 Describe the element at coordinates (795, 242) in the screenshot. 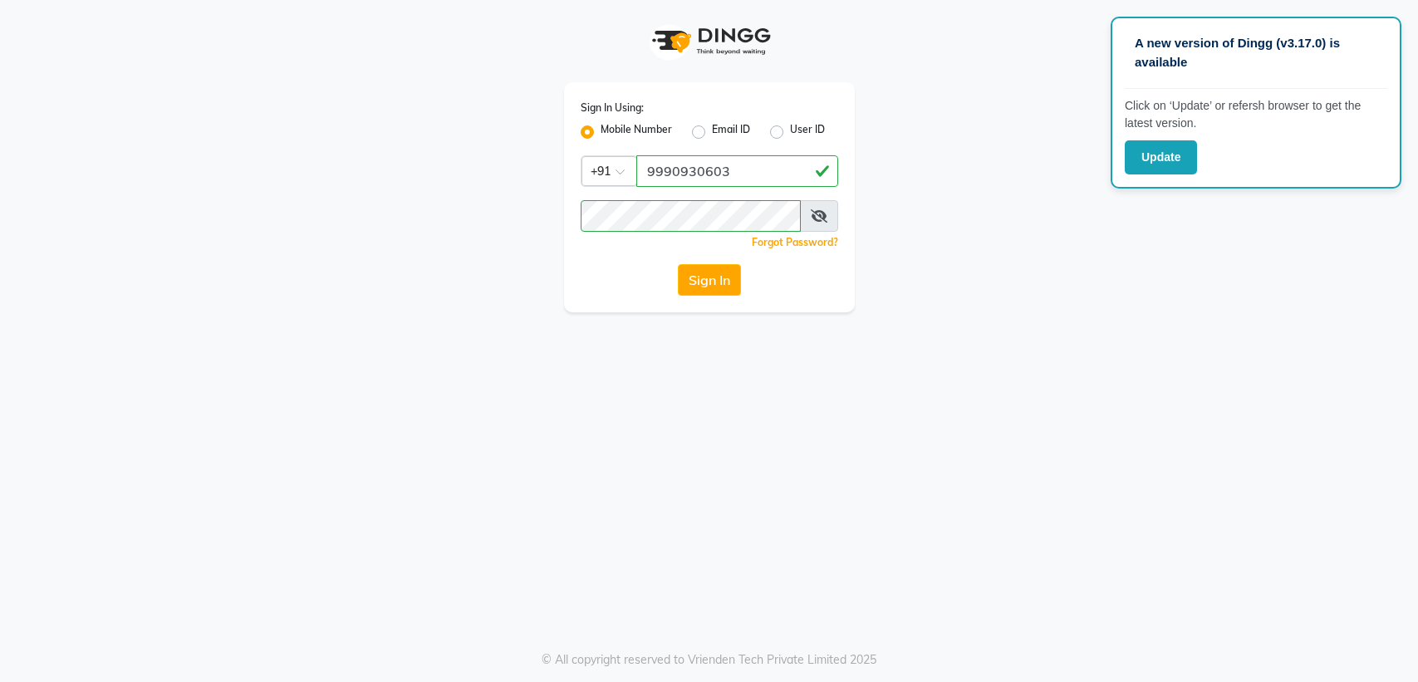

I see `a: Forgot Password?` at that location.